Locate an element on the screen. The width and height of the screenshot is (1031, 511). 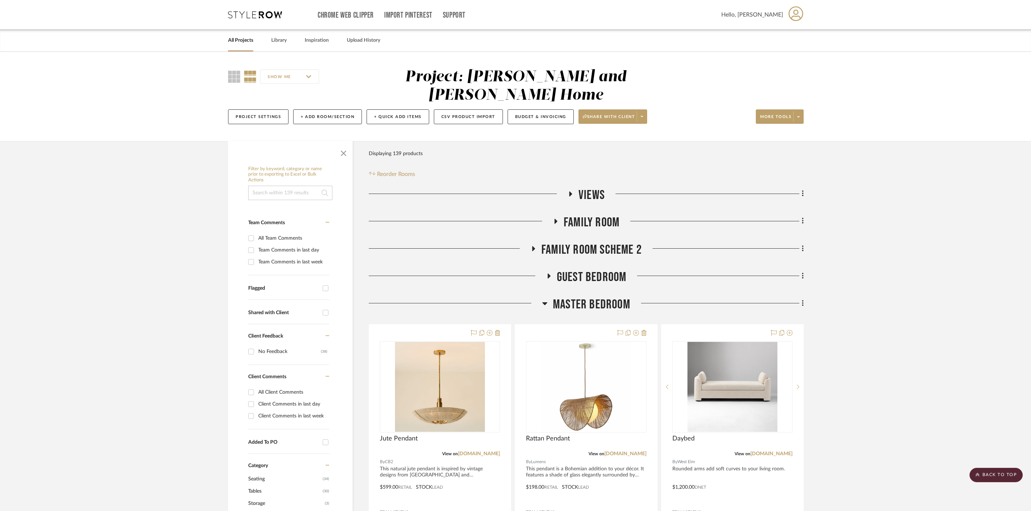
a: Chrome Web Clipper is located at coordinates (346, 15).